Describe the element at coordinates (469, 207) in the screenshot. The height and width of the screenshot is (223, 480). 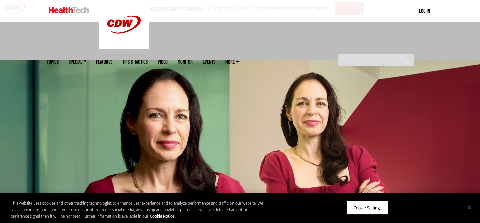
I see `button: Close` at that location.